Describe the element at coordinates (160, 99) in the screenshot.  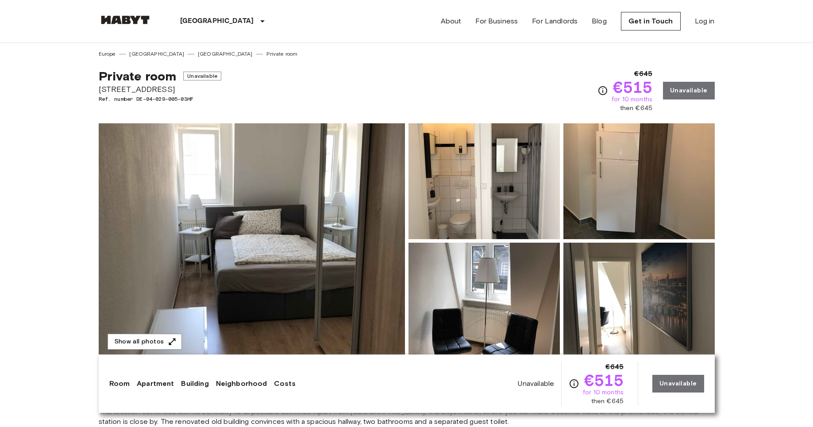
I see `span: Ref. number DE-04-029-005-03HF` at that location.